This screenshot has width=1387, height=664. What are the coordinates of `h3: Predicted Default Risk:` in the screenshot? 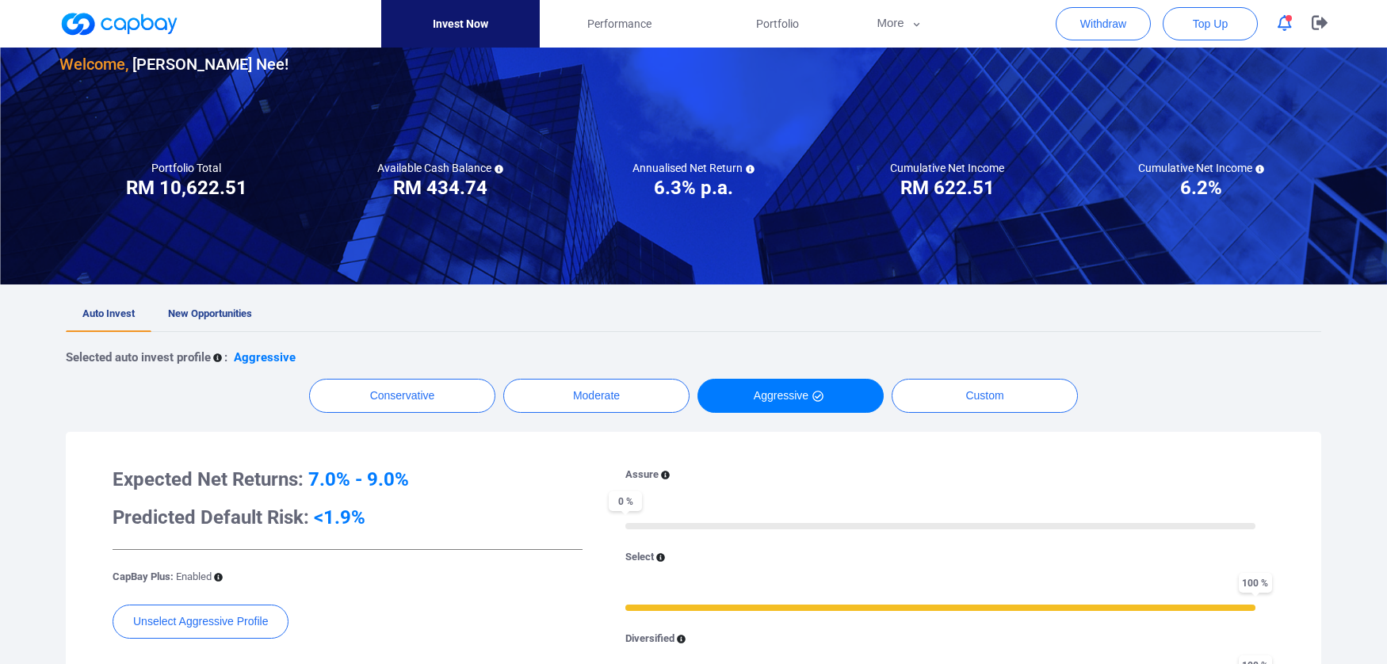 It's located at (347, 518).